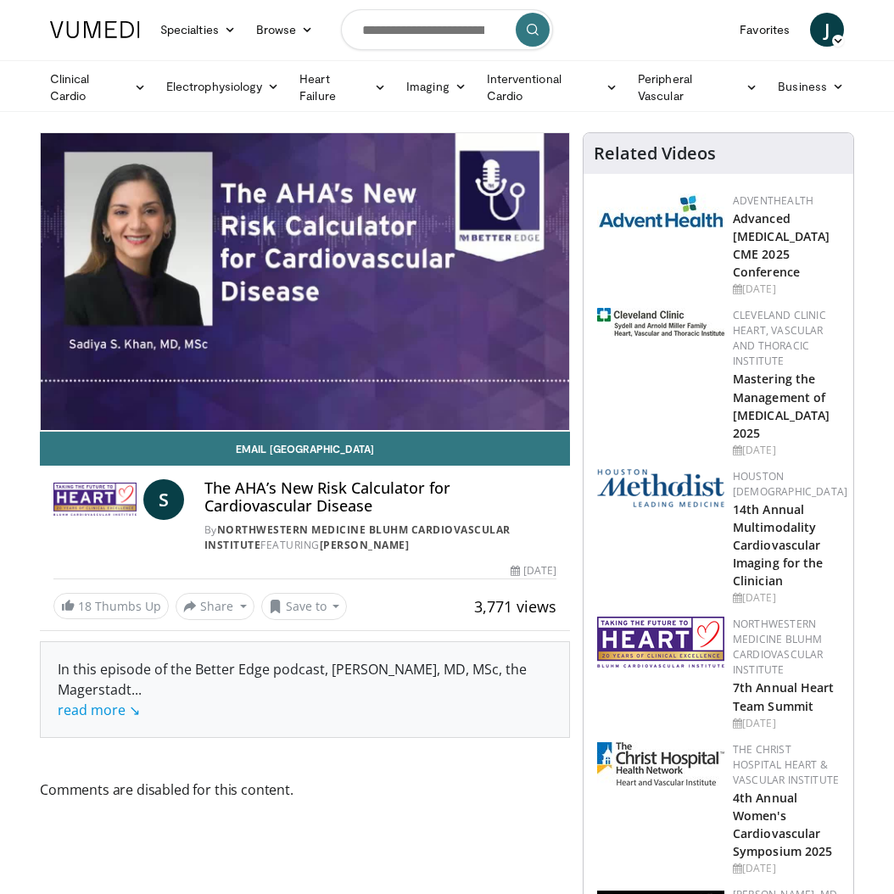 Image resolution: width=894 pixels, height=894 pixels. What do you see at coordinates (305, 607) in the screenshot?
I see `button: Save to` at bounding box center [305, 607].